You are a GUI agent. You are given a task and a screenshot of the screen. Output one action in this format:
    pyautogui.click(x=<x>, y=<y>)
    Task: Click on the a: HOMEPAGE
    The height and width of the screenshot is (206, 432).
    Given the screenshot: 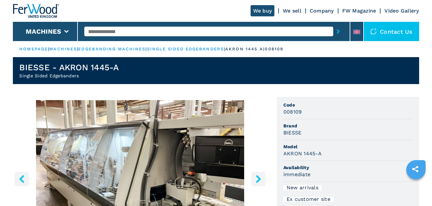 What is the action you would take?
    pyautogui.click(x=33, y=49)
    